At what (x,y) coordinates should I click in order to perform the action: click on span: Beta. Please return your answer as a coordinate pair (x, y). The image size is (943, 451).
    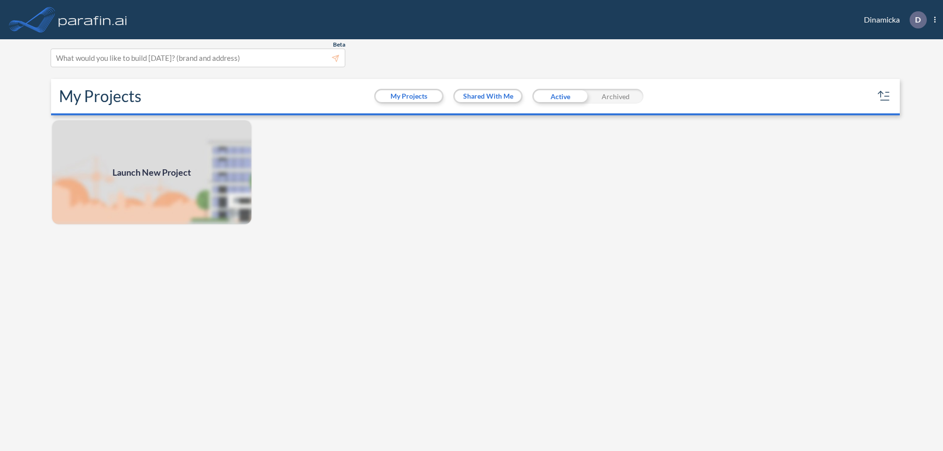
    Looking at the image, I should click on (339, 45).